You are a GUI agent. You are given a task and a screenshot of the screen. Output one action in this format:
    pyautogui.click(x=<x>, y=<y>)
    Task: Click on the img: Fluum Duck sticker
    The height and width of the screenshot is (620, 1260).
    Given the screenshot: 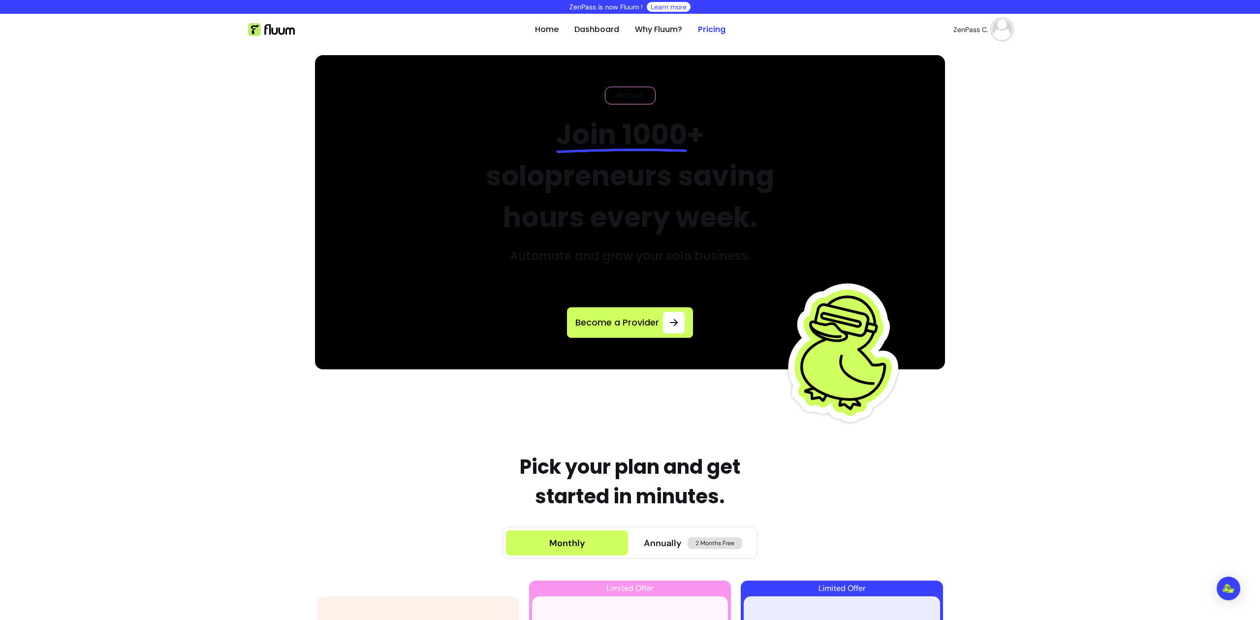 What is the action you would take?
    pyautogui.click(x=847, y=352)
    